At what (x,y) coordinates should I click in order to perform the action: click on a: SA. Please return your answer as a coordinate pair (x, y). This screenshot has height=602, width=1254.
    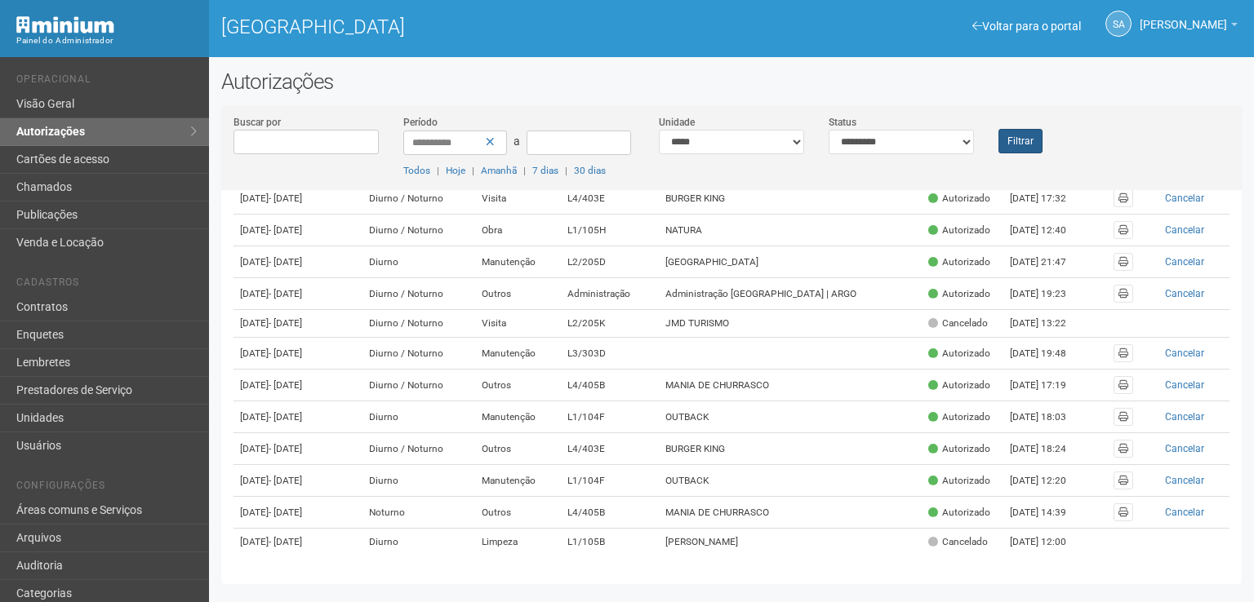
    Looking at the image, I should click on (1118, 24).